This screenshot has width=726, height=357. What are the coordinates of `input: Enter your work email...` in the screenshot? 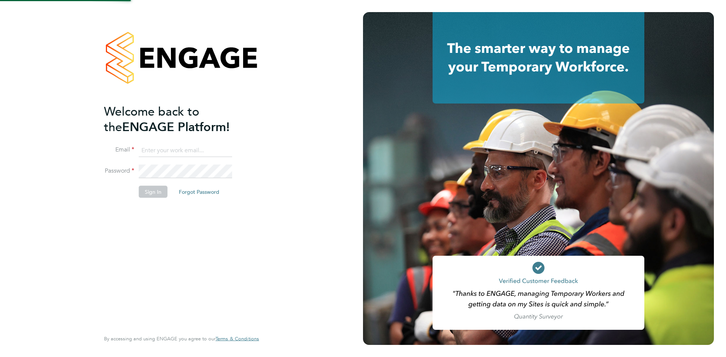 It's located at (185, 150).